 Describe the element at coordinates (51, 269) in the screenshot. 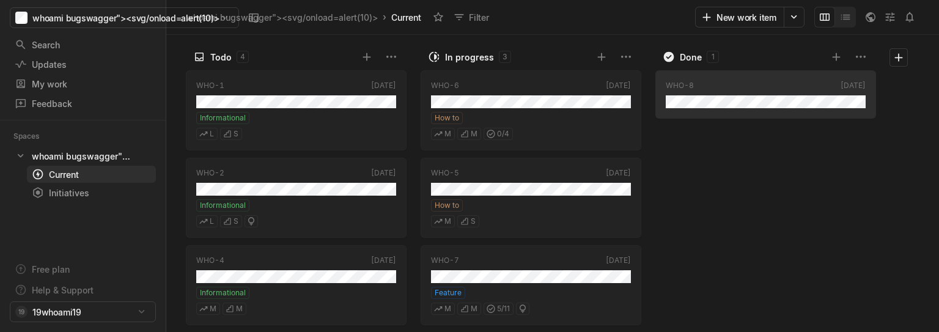

I see `div: Free plan` at that location.